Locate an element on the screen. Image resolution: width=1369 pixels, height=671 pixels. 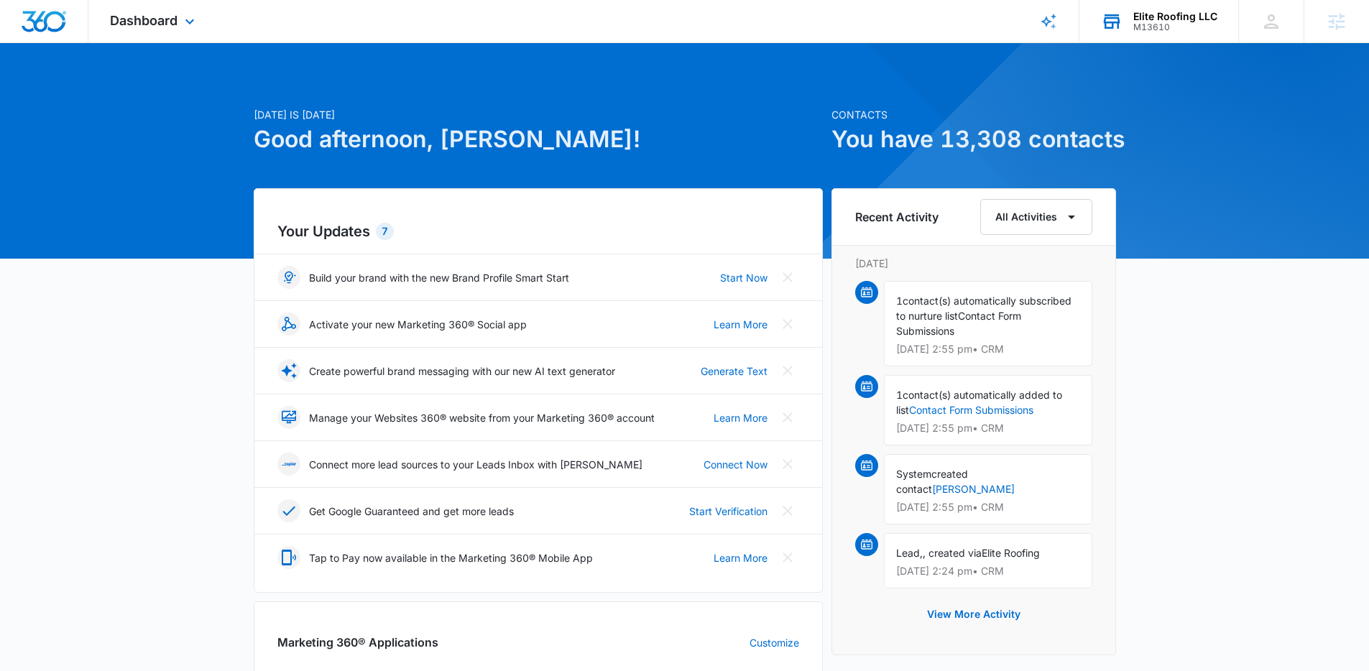
p: Contacts is located at coordinates (974, 114).